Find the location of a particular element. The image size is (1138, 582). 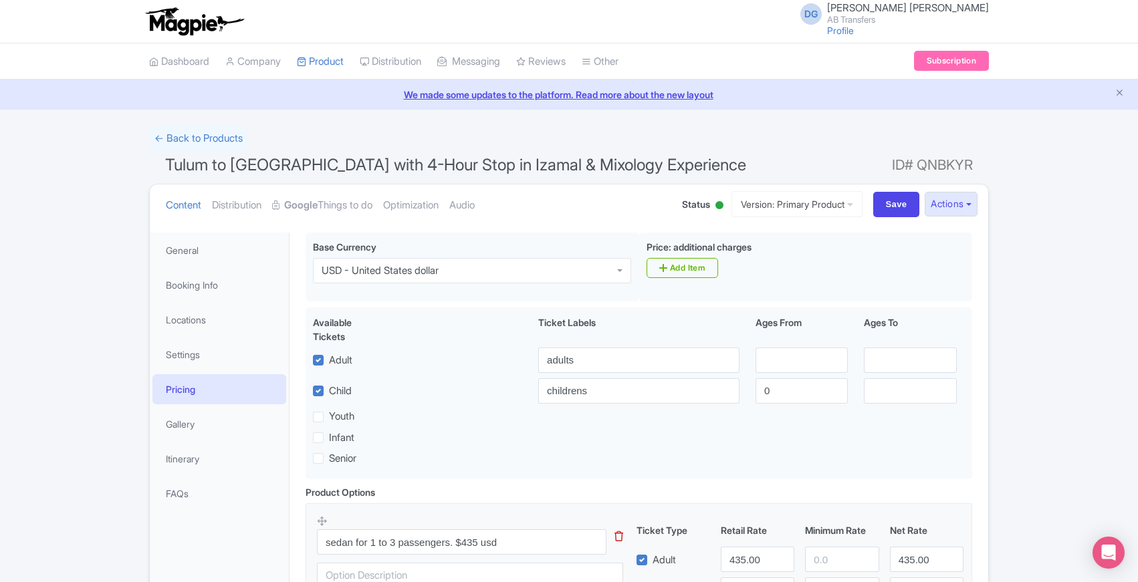

a: Profile is located at coordinates (840, 30).